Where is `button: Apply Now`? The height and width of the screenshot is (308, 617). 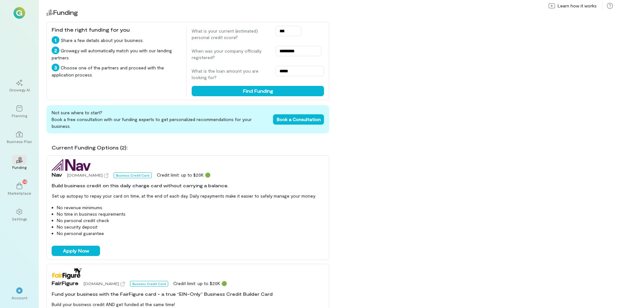
button: Apply Now is located at coordinates (76, 251).